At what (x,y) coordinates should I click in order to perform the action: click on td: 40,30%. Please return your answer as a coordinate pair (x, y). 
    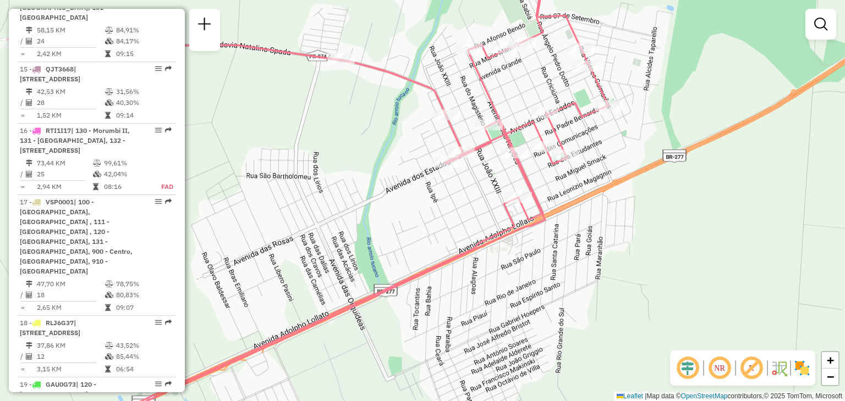
    Looking at the image, I should click on (143, 103).